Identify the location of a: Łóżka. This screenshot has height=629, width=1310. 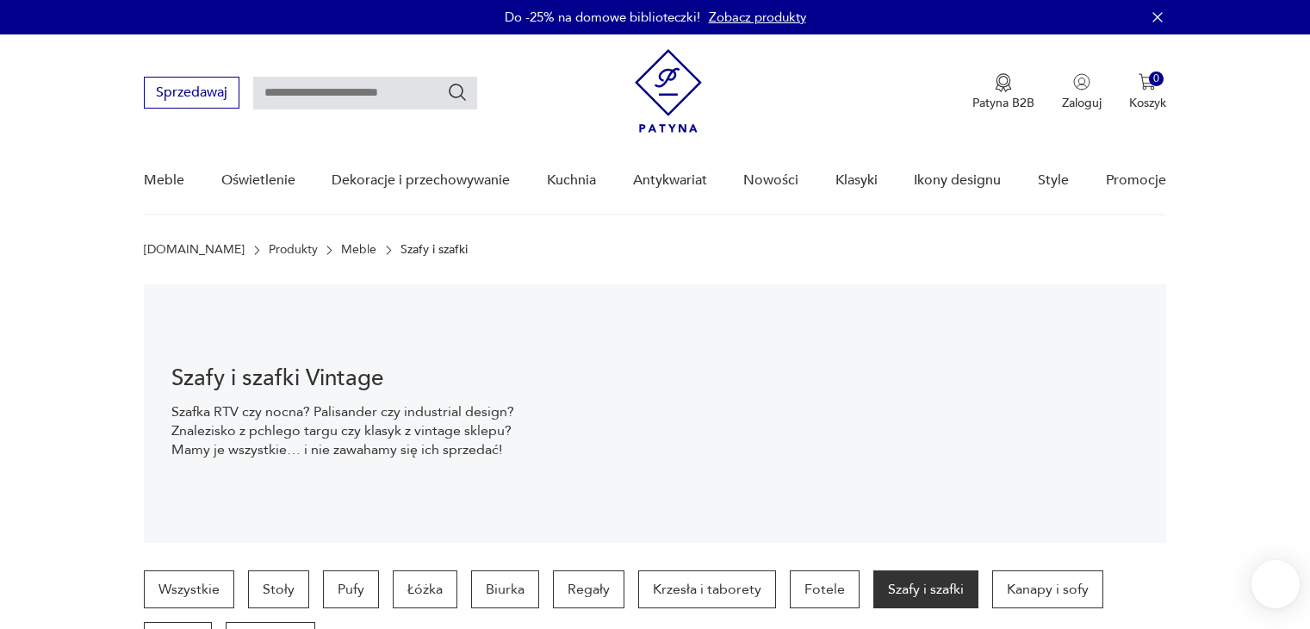
(425, 589).